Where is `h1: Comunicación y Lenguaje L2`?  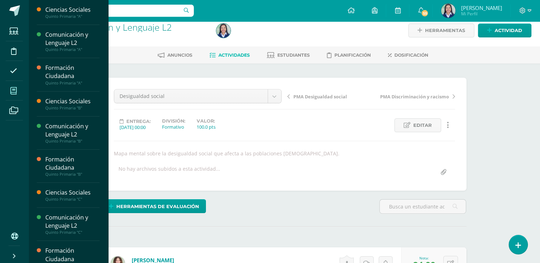
h1: Comunicación y Lenguaje L2 is located at coordinates (132, 27).